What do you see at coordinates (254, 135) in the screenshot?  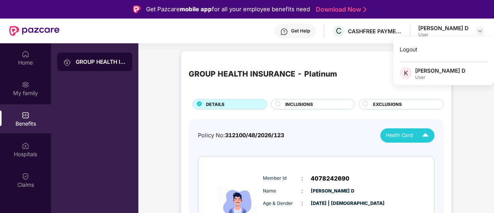 I see `span: 312100/48/2026/123` at bounding box center [254, 135].